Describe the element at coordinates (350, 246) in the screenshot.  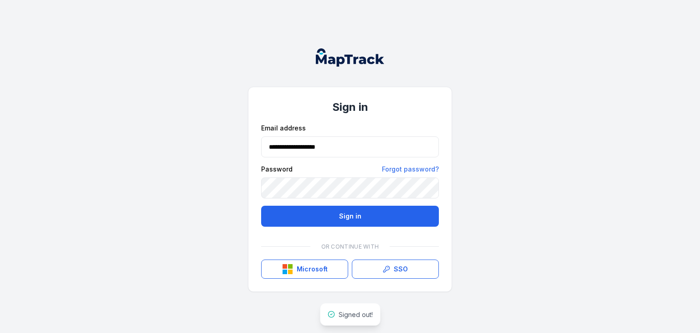
I see `div: Or continue with` at that location.